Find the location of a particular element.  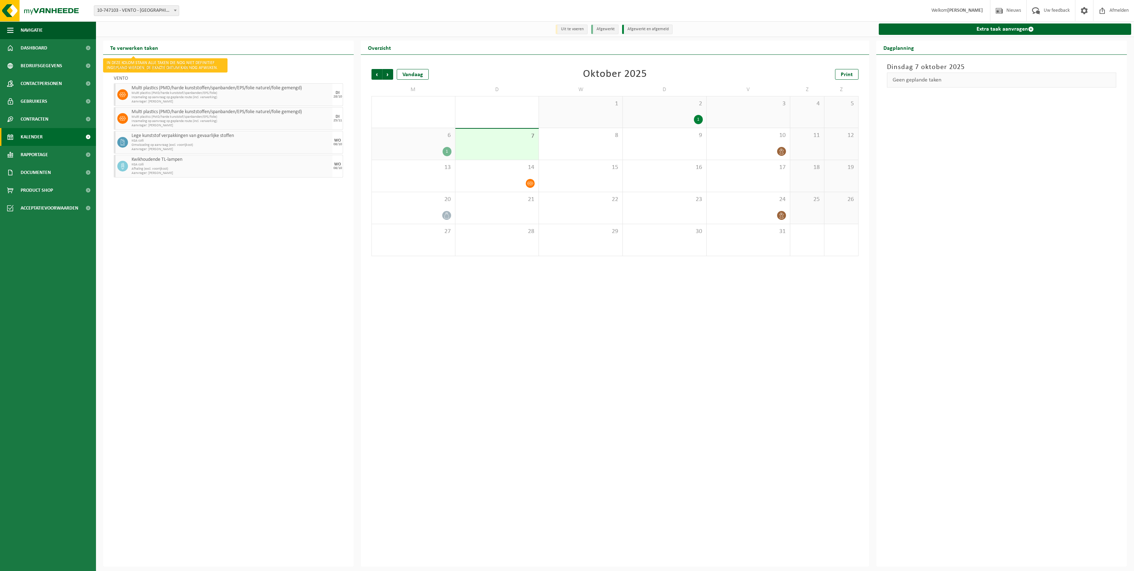

h2: Dagplanning is located at coordinates (899, 47).